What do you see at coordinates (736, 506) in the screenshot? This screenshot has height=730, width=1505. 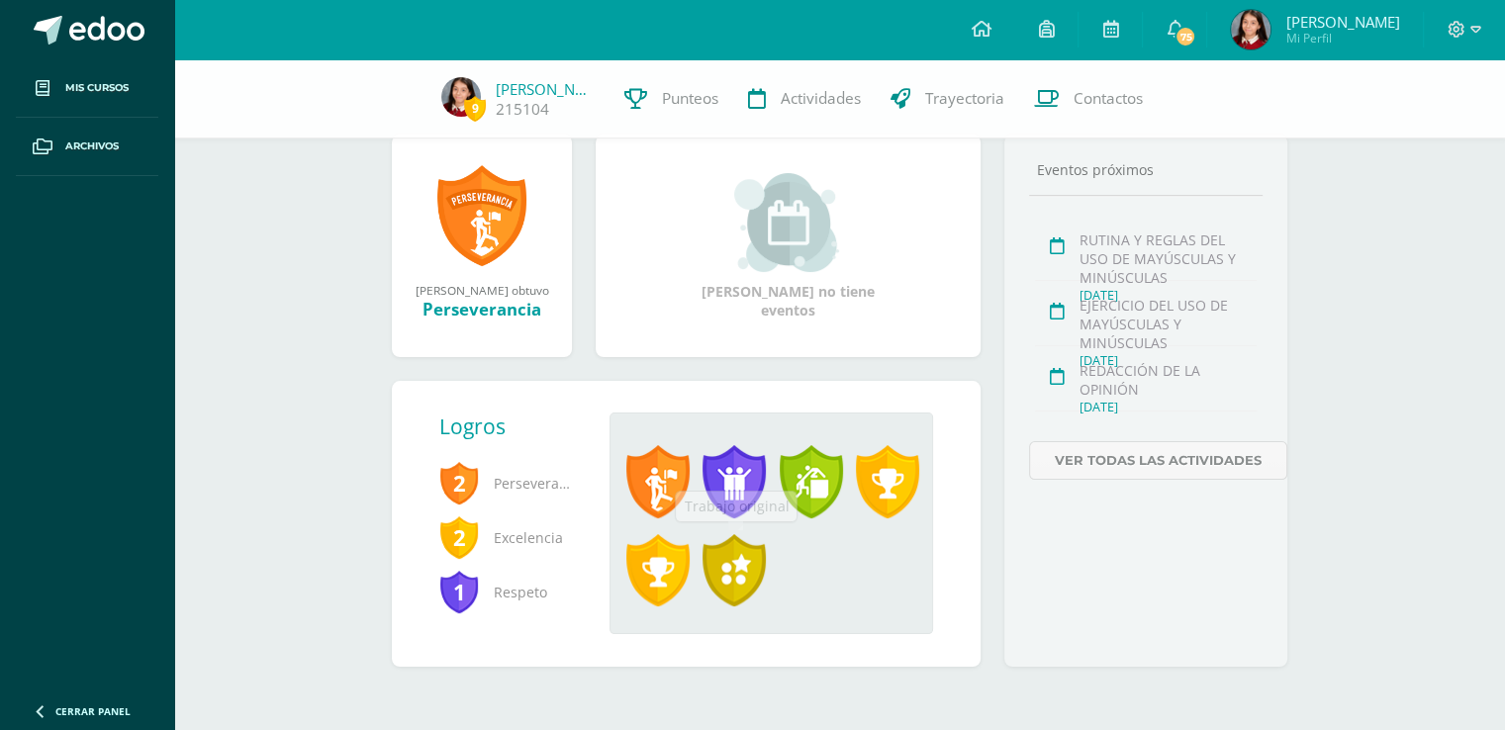 I see `div: Trabajo original` at bounding box center [736, 506].